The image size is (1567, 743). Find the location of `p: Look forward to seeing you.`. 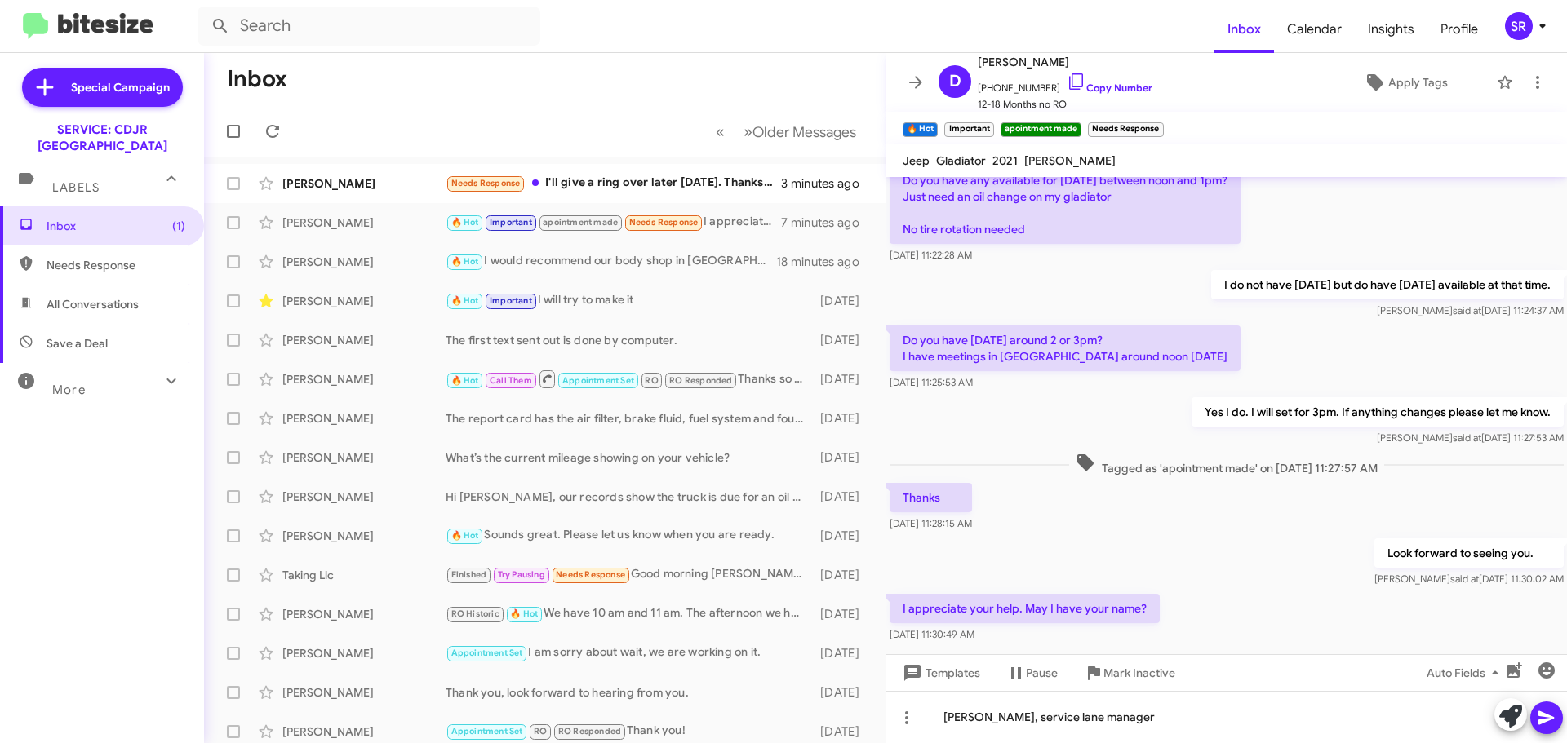

p: Look forward to seeing you. is located at coordinates (1469, 553).